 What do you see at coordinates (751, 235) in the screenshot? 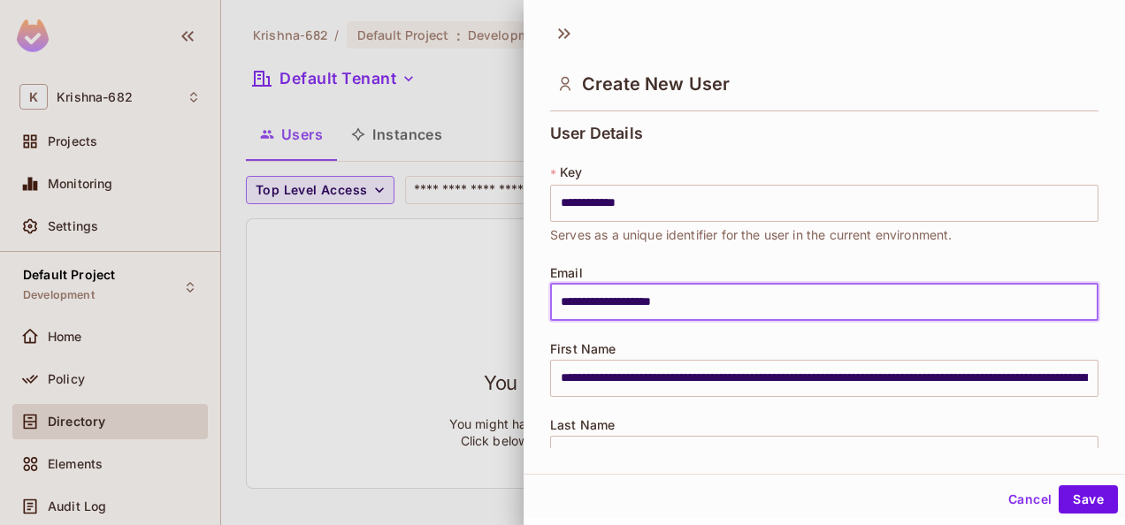
I see `span: Serves as a unique identifier for the user in the current environment.` at bounding box center [751, 235].